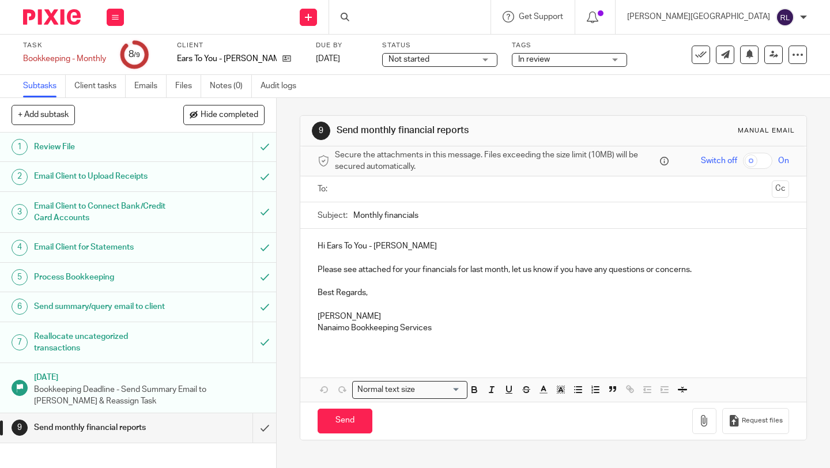 The height and width of the screenshot is (468, 830). What do you see at coordinates (103, 176) in the screenshot?
I see `h1: Email Client to Upload Receipts` at bounding box center [103, 176].